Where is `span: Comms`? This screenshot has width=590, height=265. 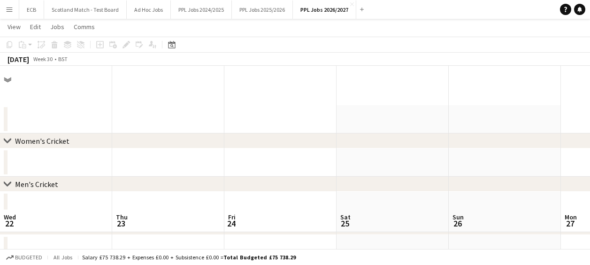
span: Comms is located at coordinates (84, 27).